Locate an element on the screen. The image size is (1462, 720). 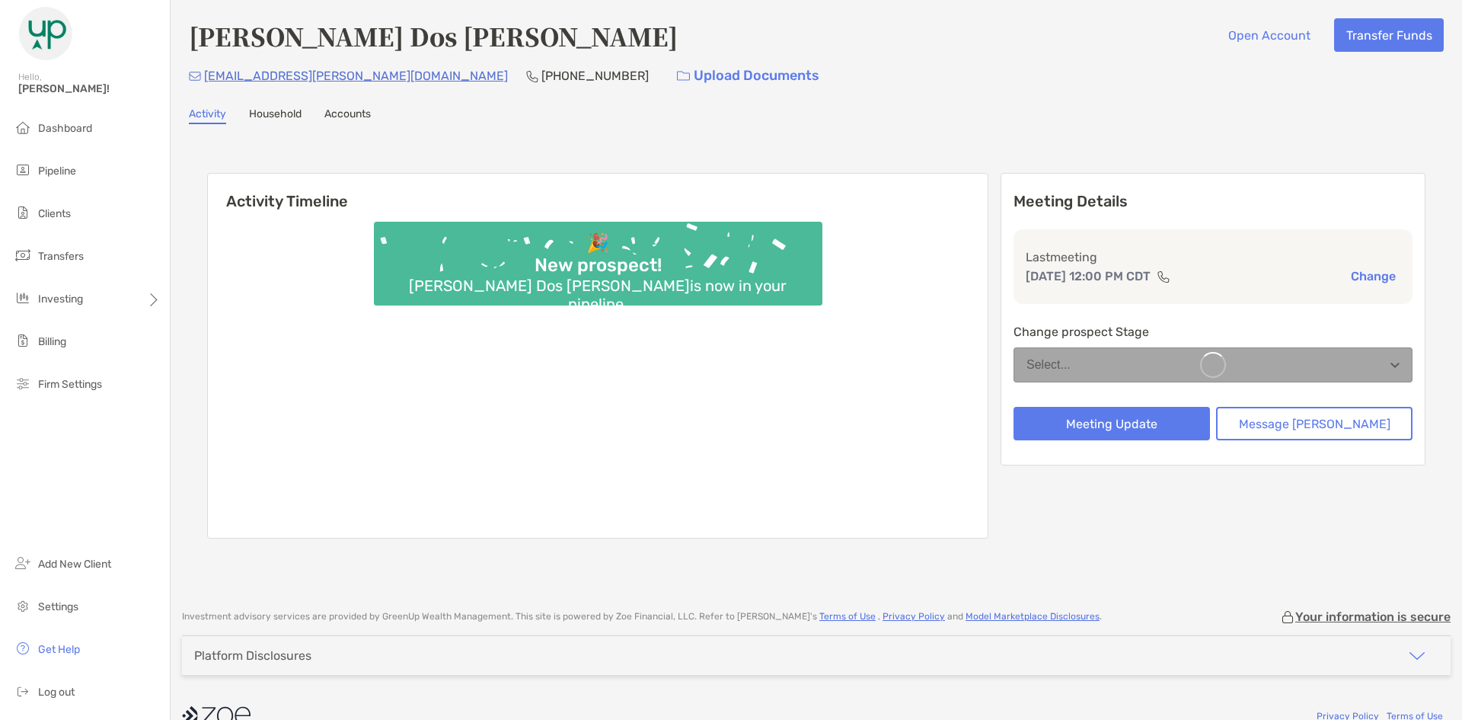
img: transfers icon is located at coordinates (23, 255).